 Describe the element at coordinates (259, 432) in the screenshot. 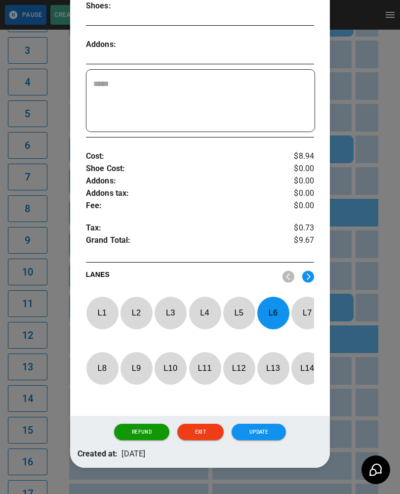

I see `button: Update` at that location.